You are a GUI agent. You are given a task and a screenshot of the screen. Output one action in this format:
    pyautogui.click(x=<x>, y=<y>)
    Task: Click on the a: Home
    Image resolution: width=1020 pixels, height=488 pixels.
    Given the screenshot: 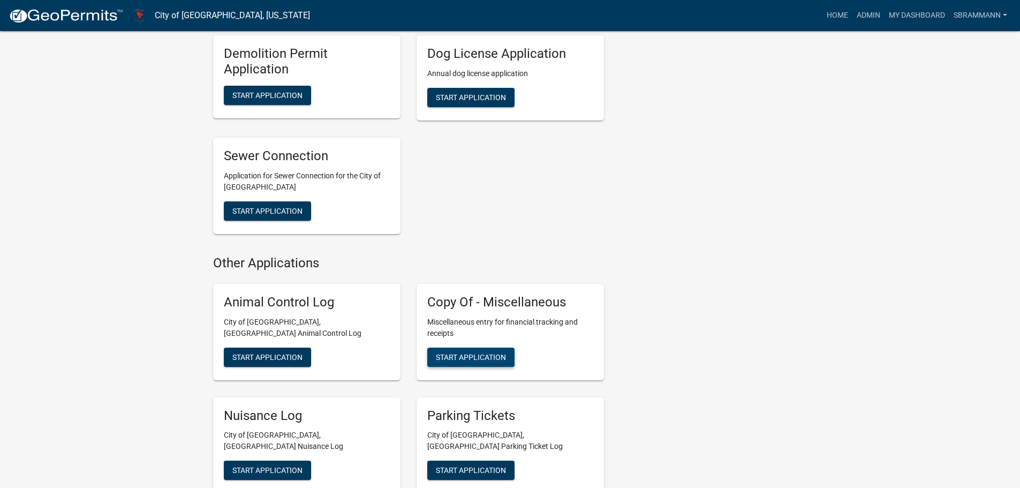 What is the action you would take?
    pyautogui.click(x=837, y=16)
    